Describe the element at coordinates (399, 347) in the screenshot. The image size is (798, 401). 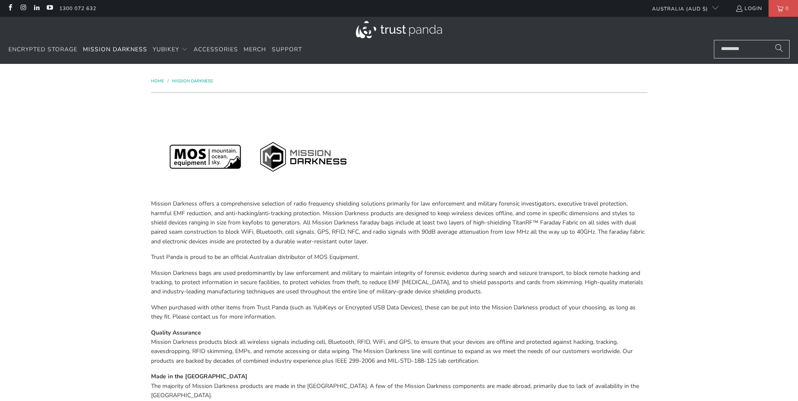
I see `p: Mission Darkness products block all wireless signals including cell, Bluetooth, RFID, WiFi, and G...` at that location.